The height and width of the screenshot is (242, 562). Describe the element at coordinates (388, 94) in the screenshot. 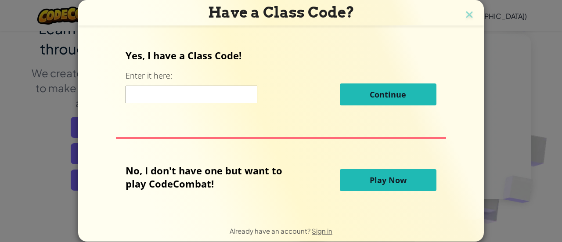

I see `button: Continue` at that location.